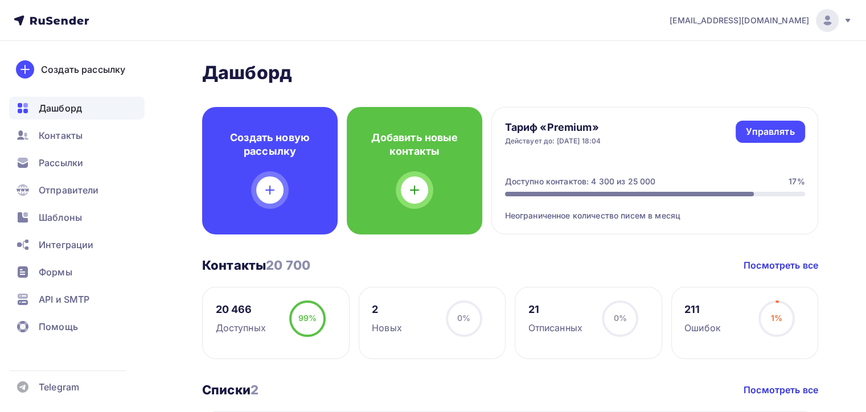 Image resolution: width=866 pixels, height=412 pixels. What do you see at coordinates (77, 108) in the screenshot?
I see `a: Дашборд` at bounding box center [77, 108].